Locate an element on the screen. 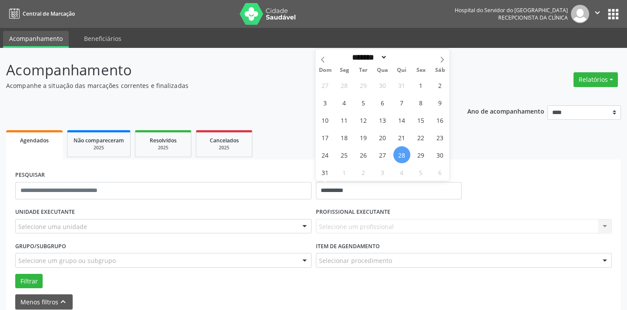  span: Julho 31, 2025 is located at coordinates (401, 85).